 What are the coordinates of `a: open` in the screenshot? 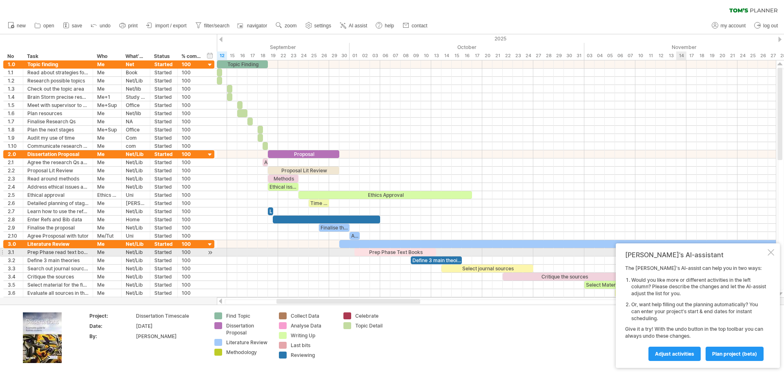 It's located at (45, 26).